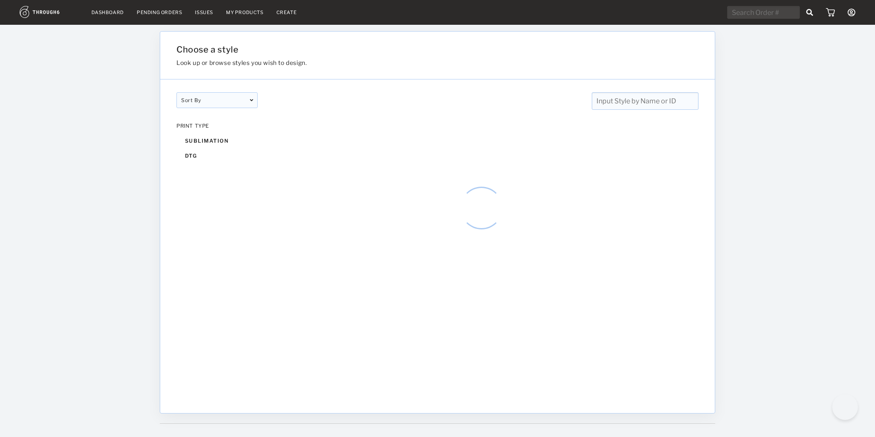 The image size is (875, 437). Describe the element at coordinates (108, 12) in the screenshot. I see `a: Dashboard` at that location.